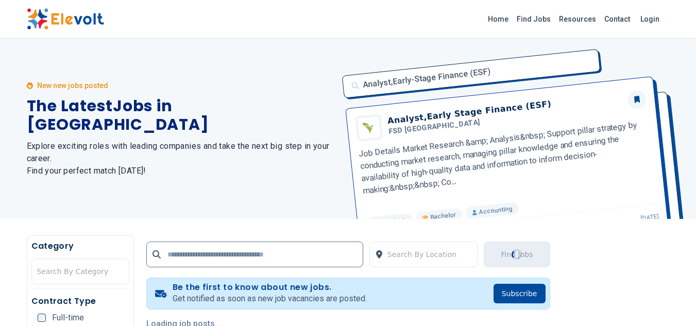 This screenshot has width=696, height=326. I want to click on h5: Category, so click(80, 246).